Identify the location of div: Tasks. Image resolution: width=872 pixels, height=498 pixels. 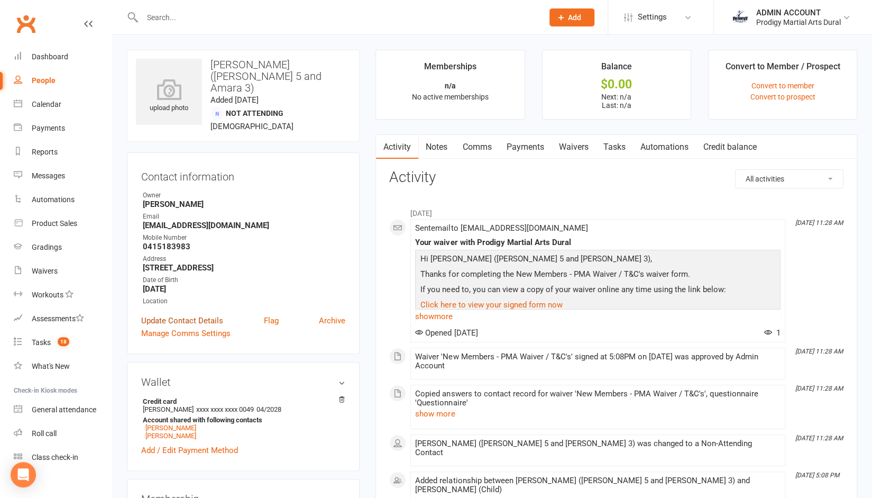
(41, 342).